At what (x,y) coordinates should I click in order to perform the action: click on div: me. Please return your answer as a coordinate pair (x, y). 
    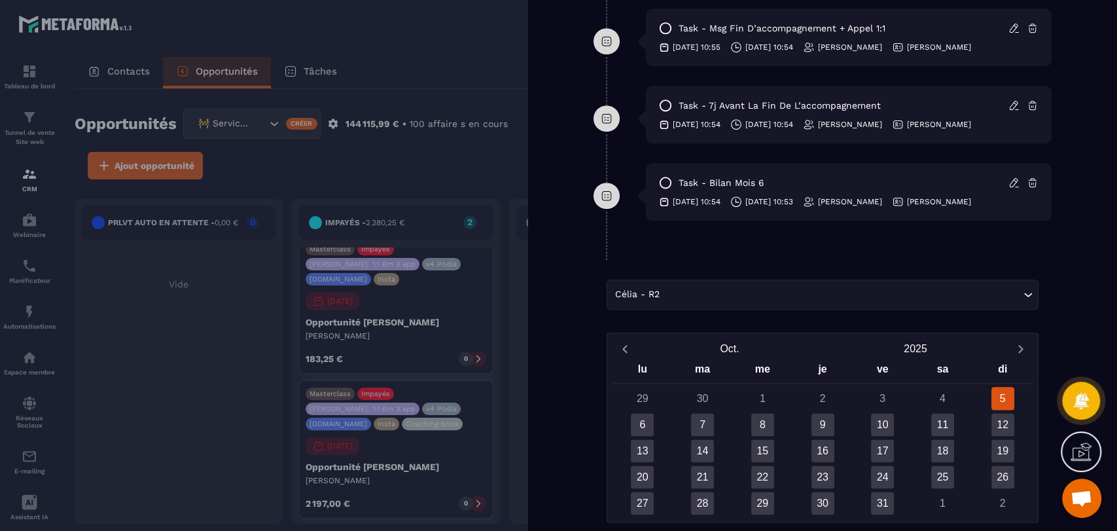
    Looking at the image, I should click on (762, 371).